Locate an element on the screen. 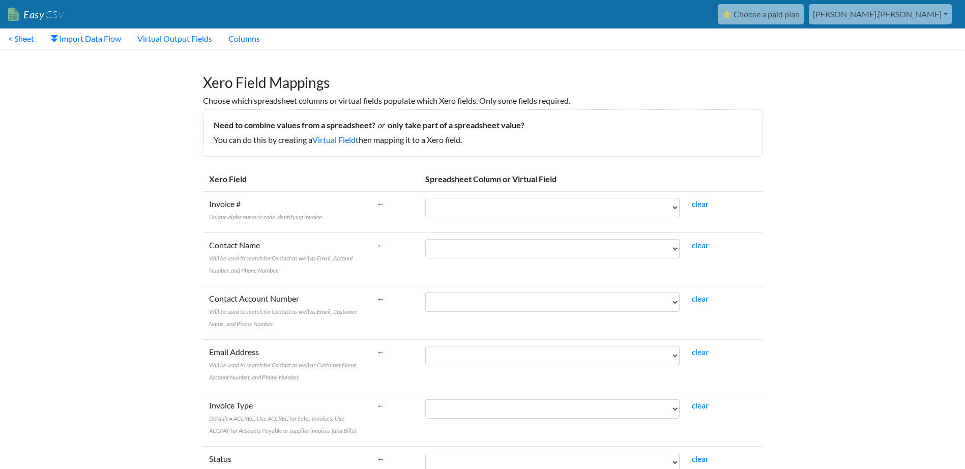 The width and height of the screenshot is (965, 469). a: Import Data Flow is located at coordinates (85, 39).